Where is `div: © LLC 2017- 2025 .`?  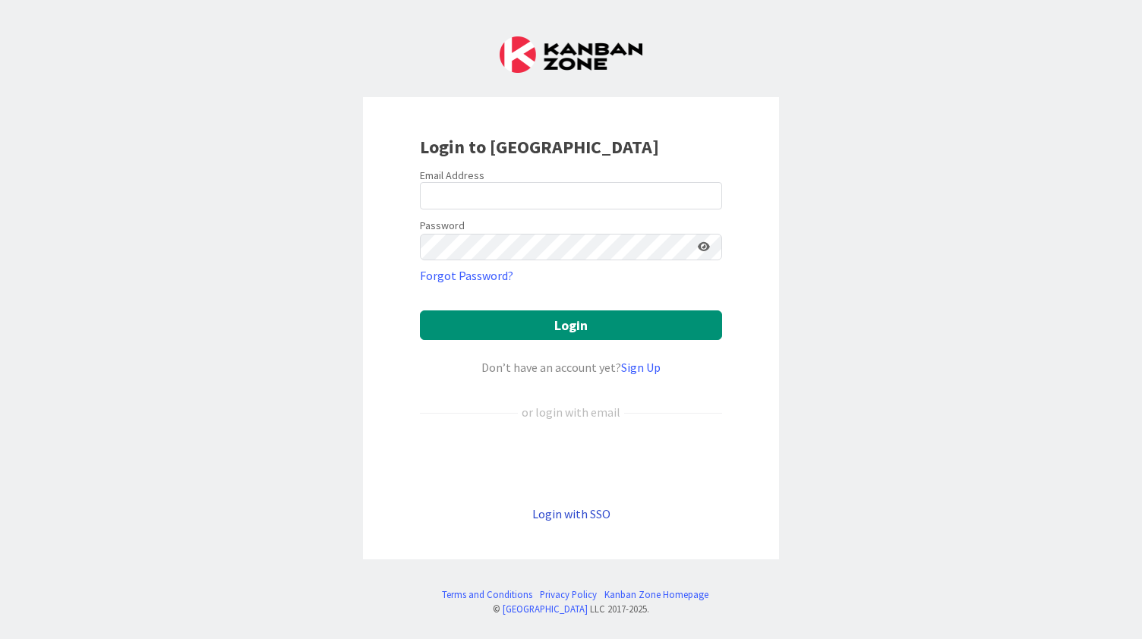
div: © LLC 2017- 2025 . is located at coordinates (571, 609).